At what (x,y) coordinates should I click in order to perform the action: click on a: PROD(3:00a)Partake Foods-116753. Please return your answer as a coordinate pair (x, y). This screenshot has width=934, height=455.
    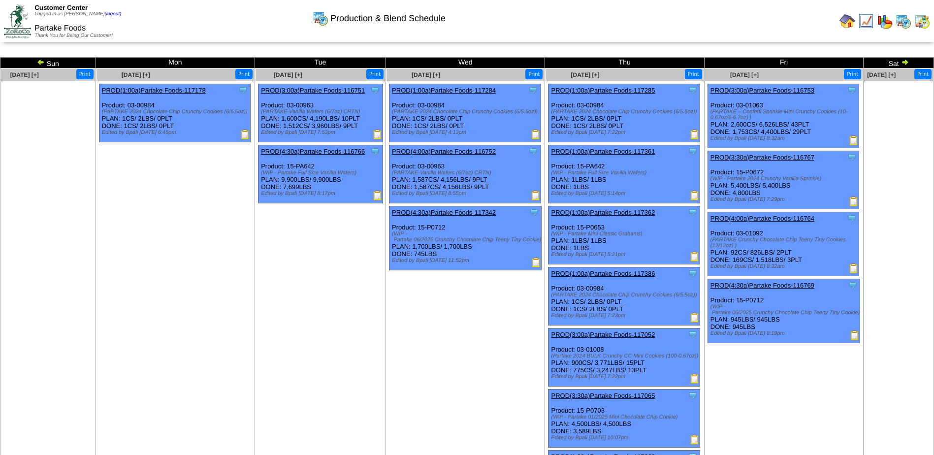
    Looking at the image, I should click on (762, 90).